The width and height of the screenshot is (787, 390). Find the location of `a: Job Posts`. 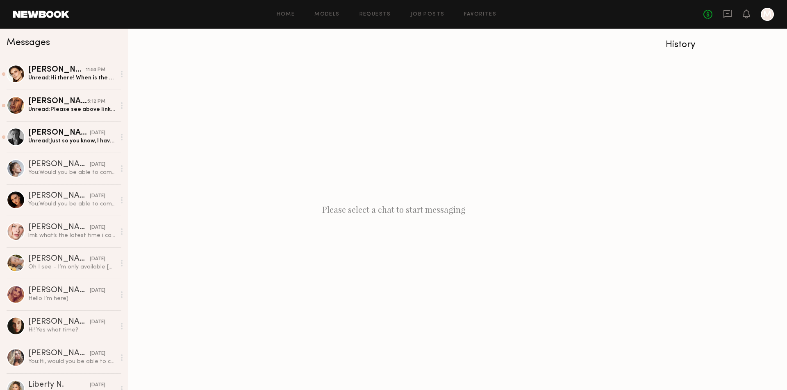

a: Job Posts is located at coordinates (427, 14).